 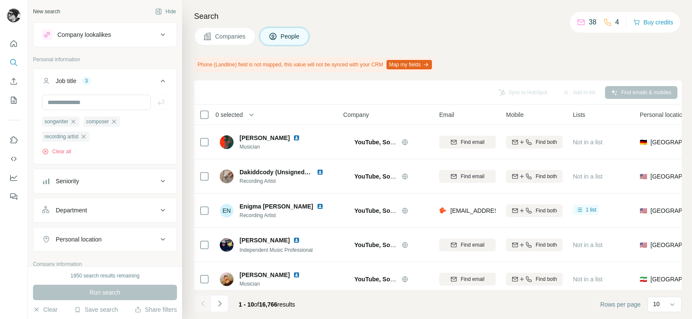 What do you see at coordinates (105, 181) in the screenshot?
I see `button: Seniority` at bounding box center [105, 181].